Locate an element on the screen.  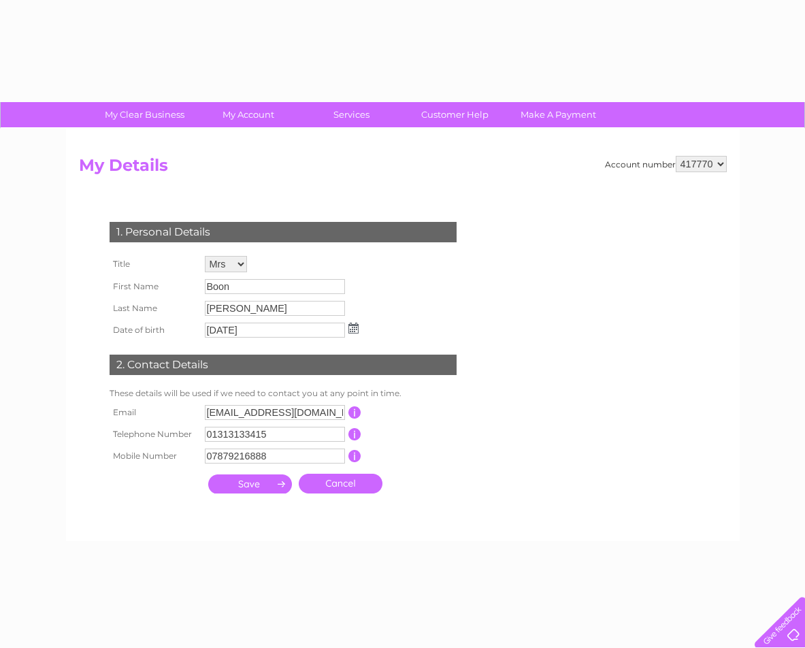
div: 1. Personal Details is located at coordinates (283, 232).